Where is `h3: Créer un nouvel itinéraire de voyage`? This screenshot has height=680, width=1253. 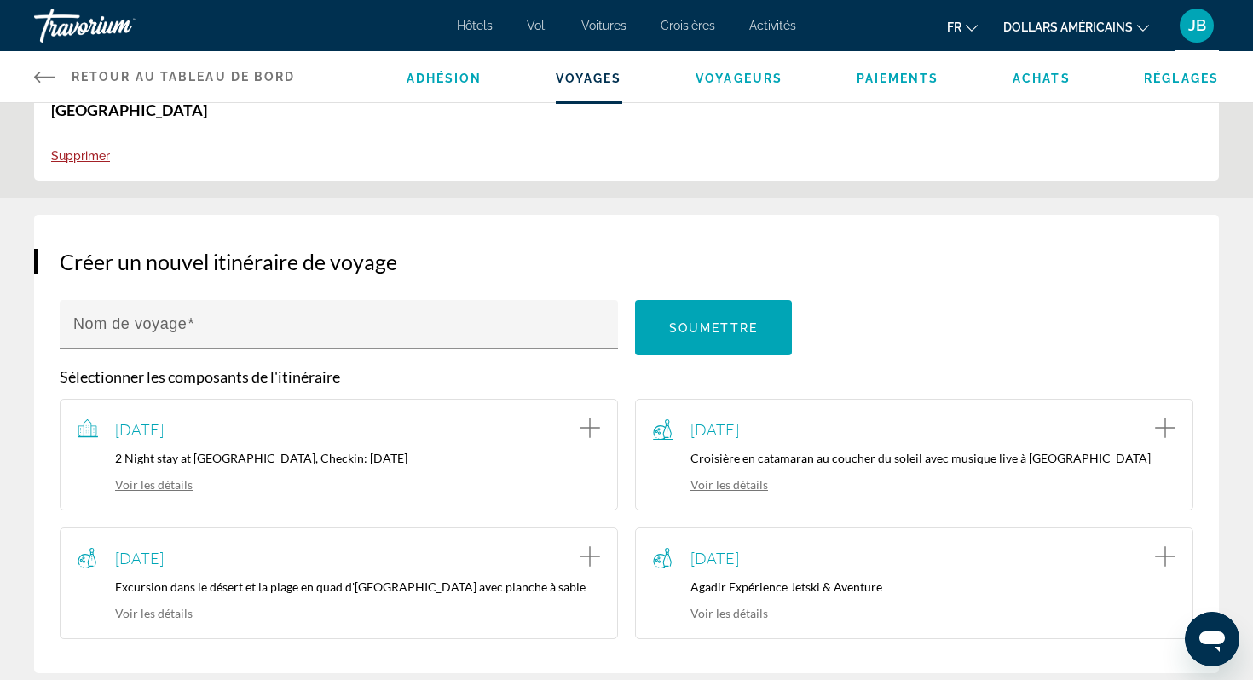
h3: Créer un nouvel itinéraire de voyage is located at coordinates (626, 262).